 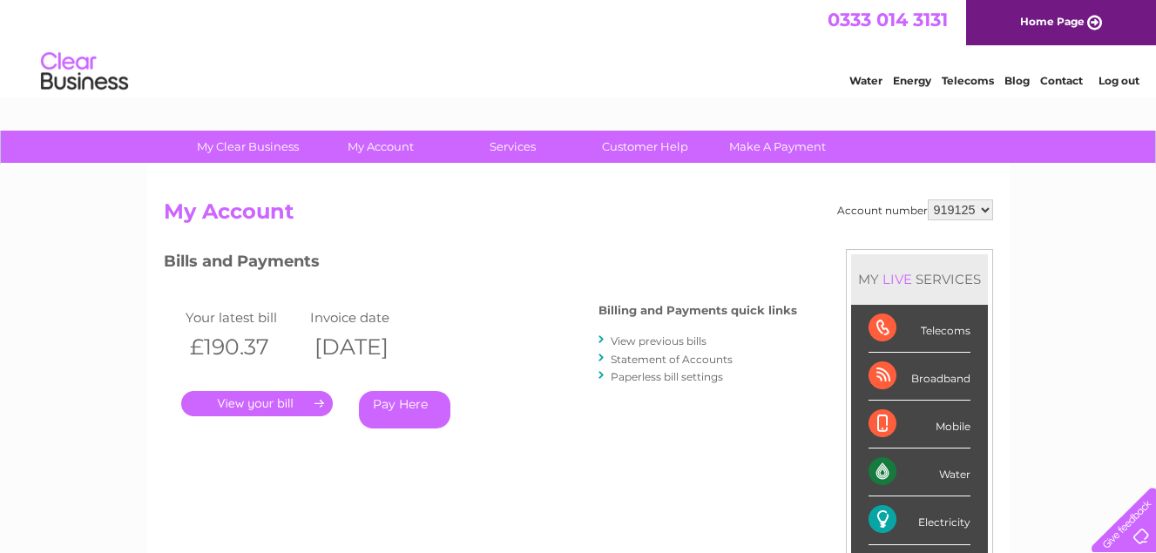 I want to click on h3: Bills and Payments, so click(x=480, y=264).